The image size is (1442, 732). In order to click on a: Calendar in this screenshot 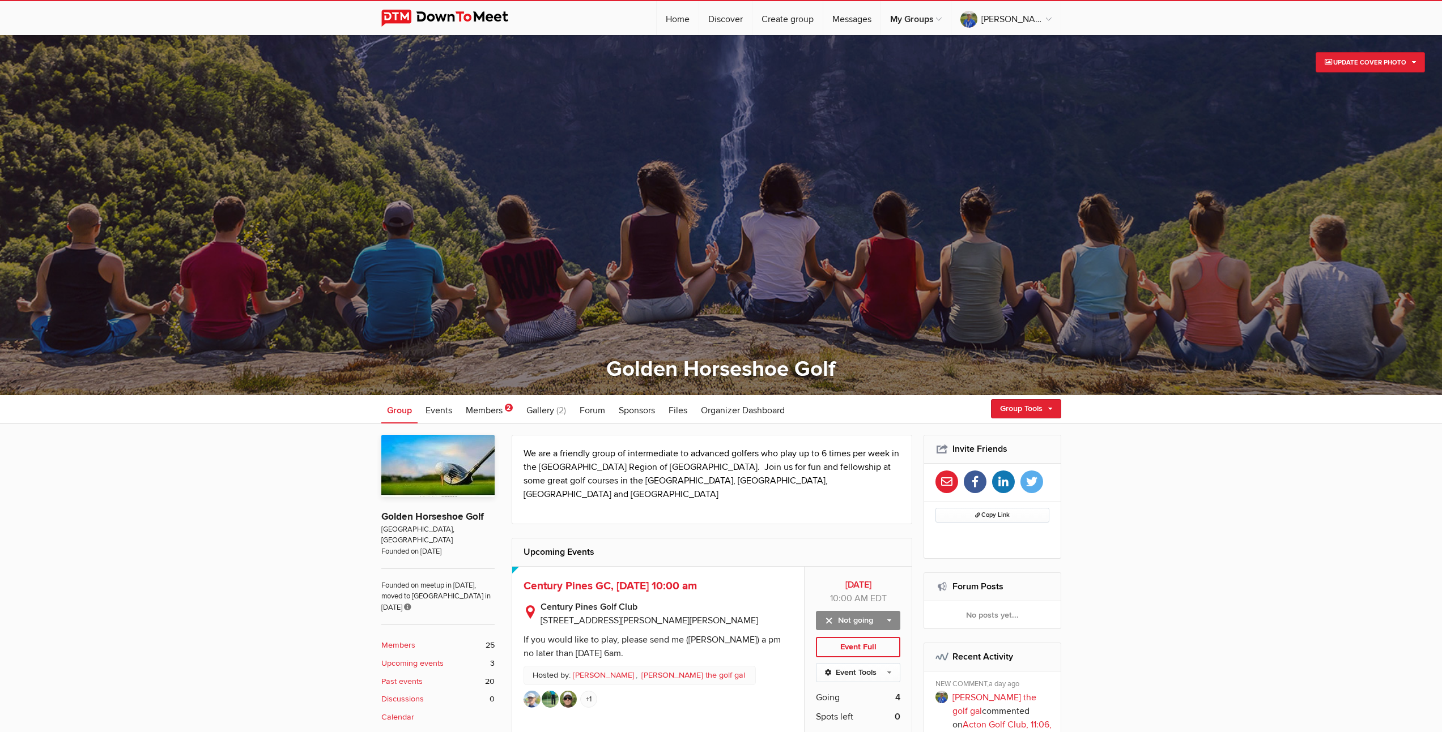, I will do `click(438, 718)`.